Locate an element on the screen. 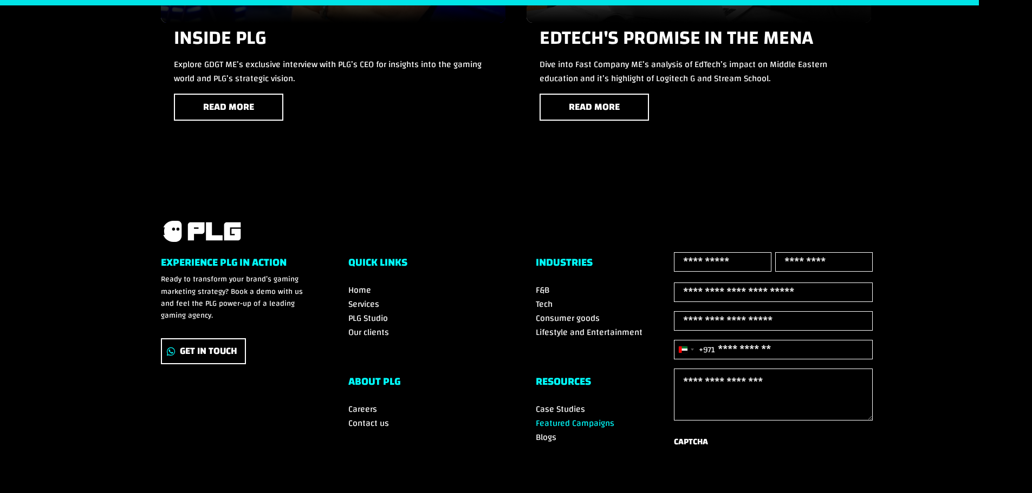  a: Home is located at coordinates (360, 290).